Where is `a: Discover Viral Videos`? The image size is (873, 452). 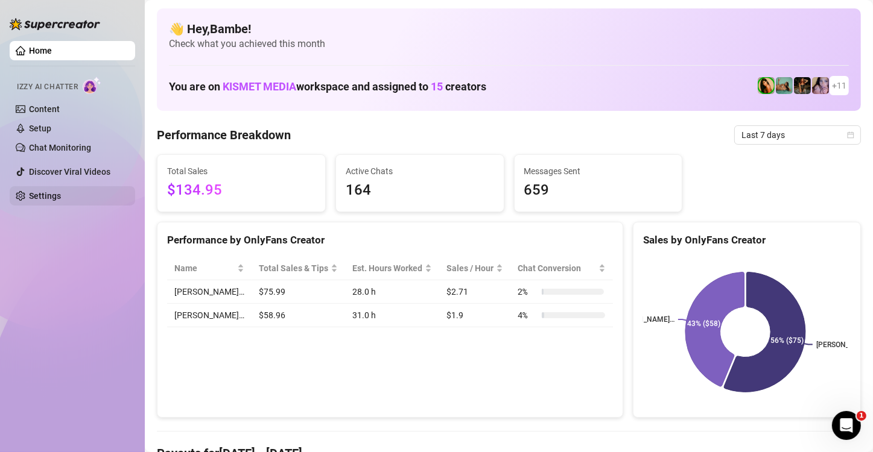
a: Discover Viral Videos is located at coordinates (69, 172).